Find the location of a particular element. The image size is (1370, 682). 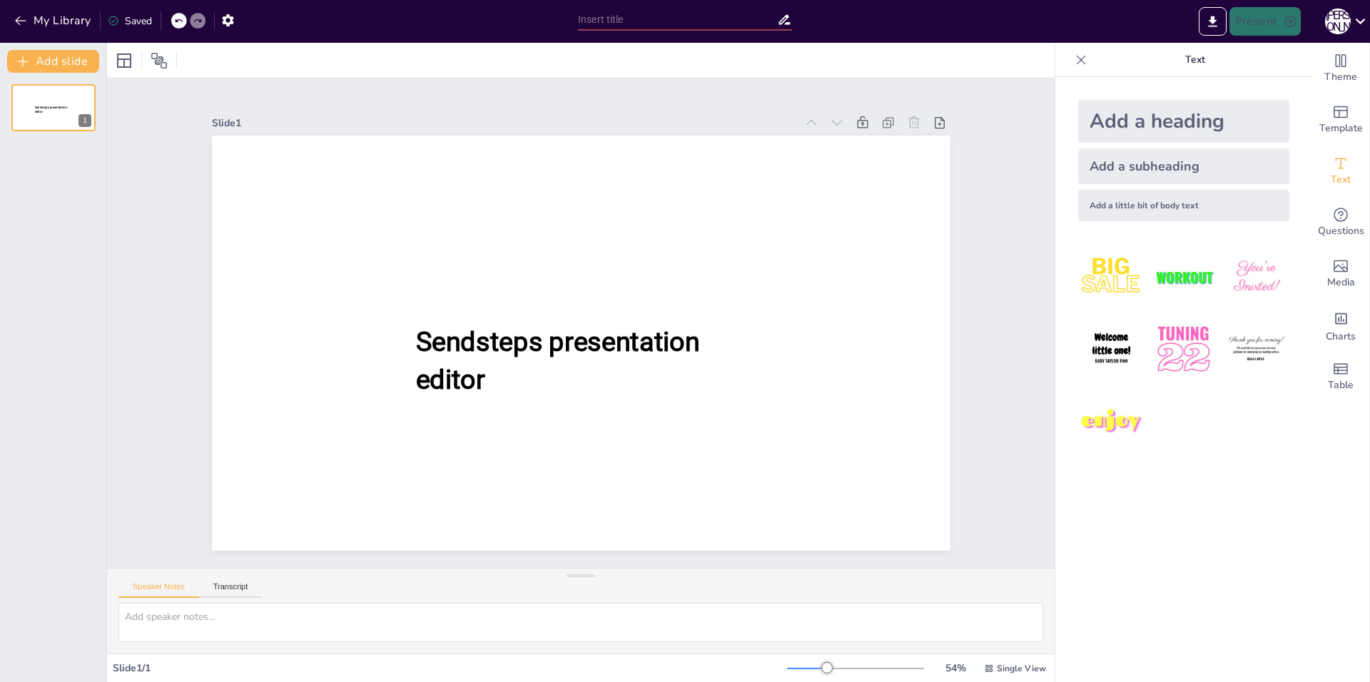

div: Add ready made slides is located at coordinates (1341, 120).